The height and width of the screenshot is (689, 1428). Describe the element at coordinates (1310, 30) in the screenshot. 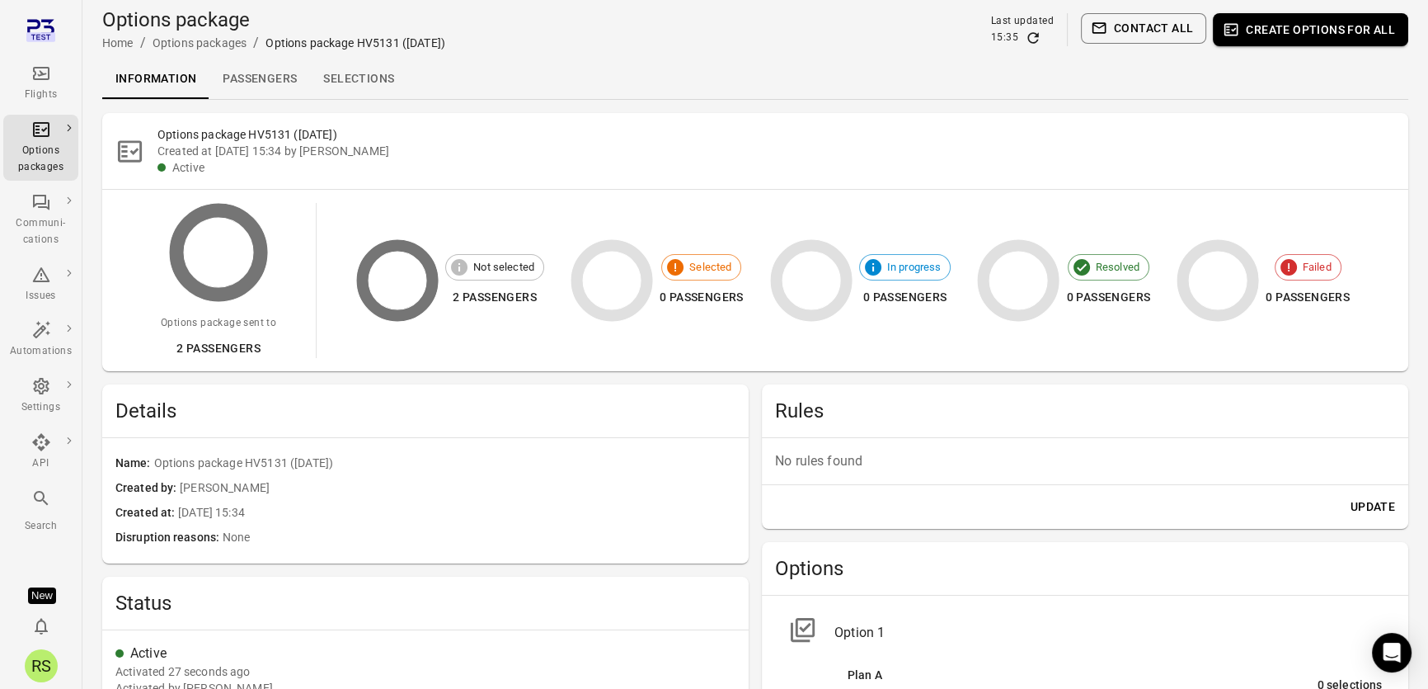

I see `button: Create options for all` at that location.